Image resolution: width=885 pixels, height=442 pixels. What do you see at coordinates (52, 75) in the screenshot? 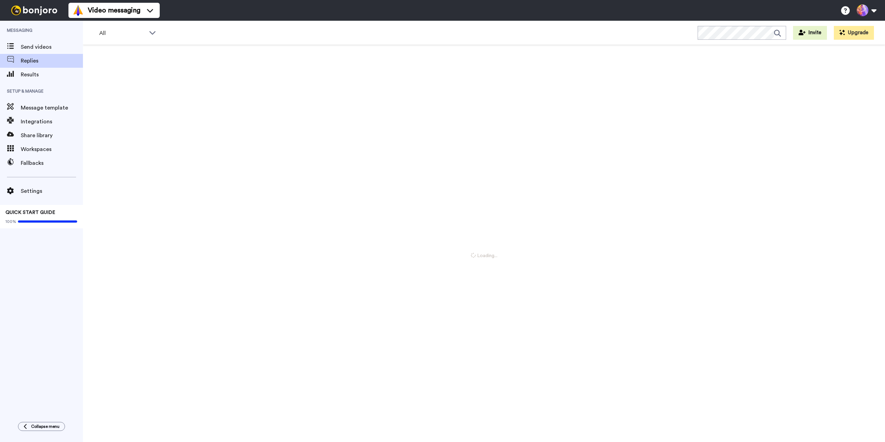
I see `span: Results` at bounding box center [52, 75].